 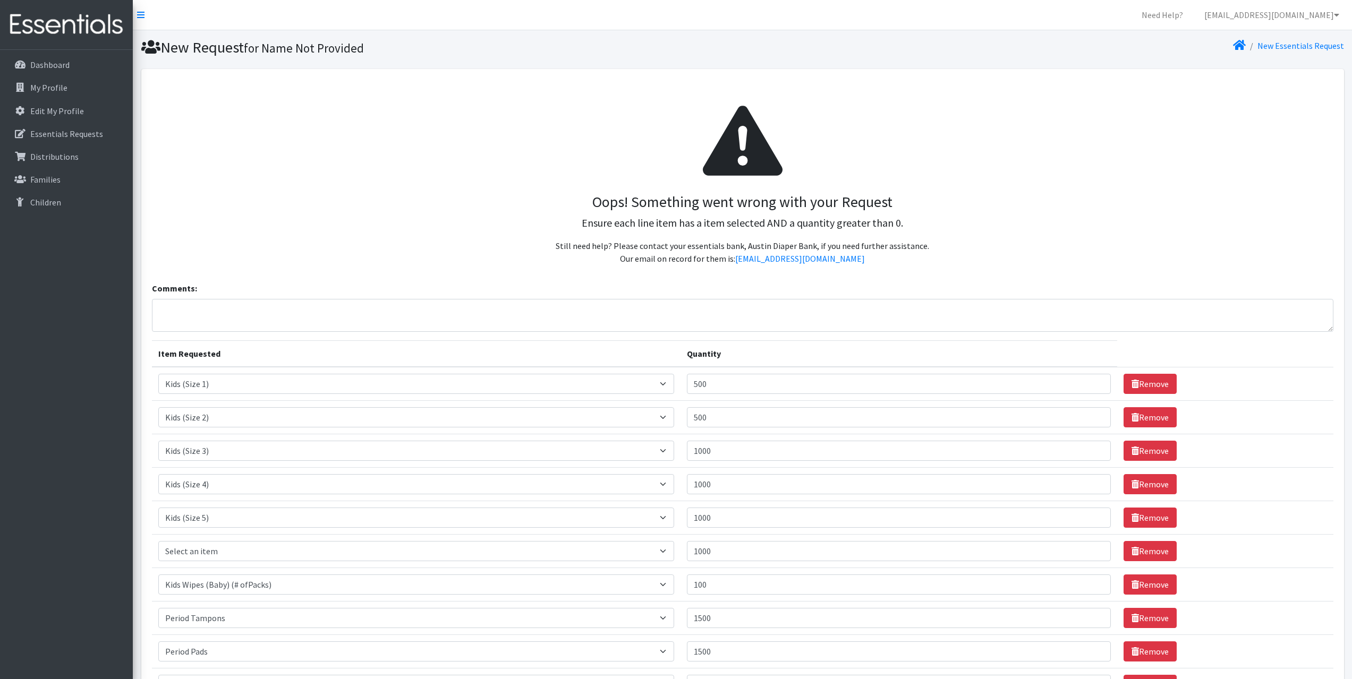 What do you see at coordinates (46, 202) in the screenshot?
I see `p: Children` at bounding box center [46, 202].